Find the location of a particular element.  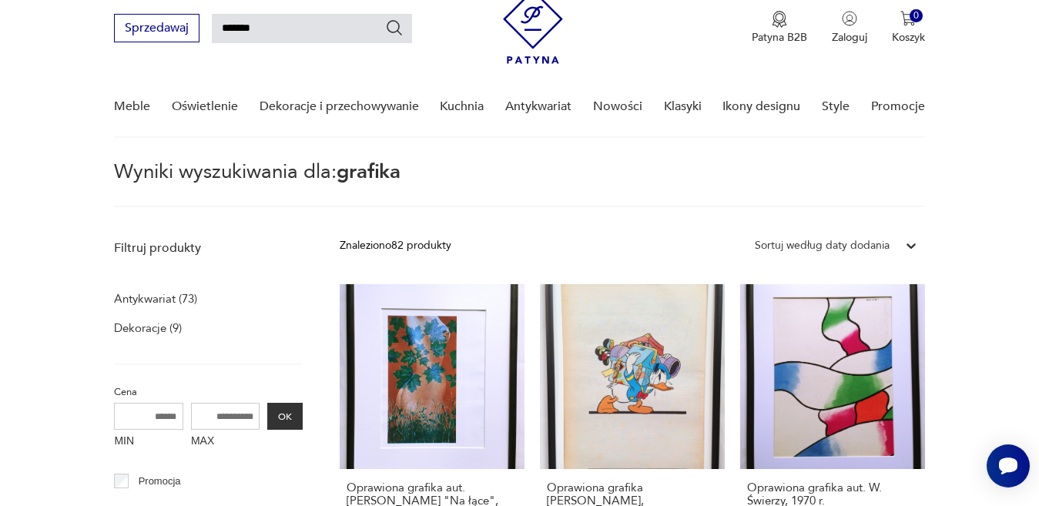

button: Szukaj is located at coordinates (395, 28).